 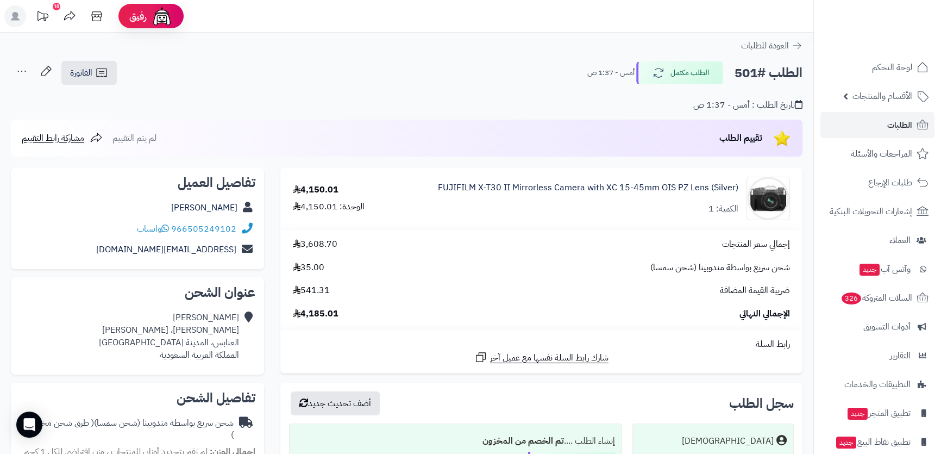 I want to click on span: ضريبة القيمة المضافة, so click(x=755, y=290).